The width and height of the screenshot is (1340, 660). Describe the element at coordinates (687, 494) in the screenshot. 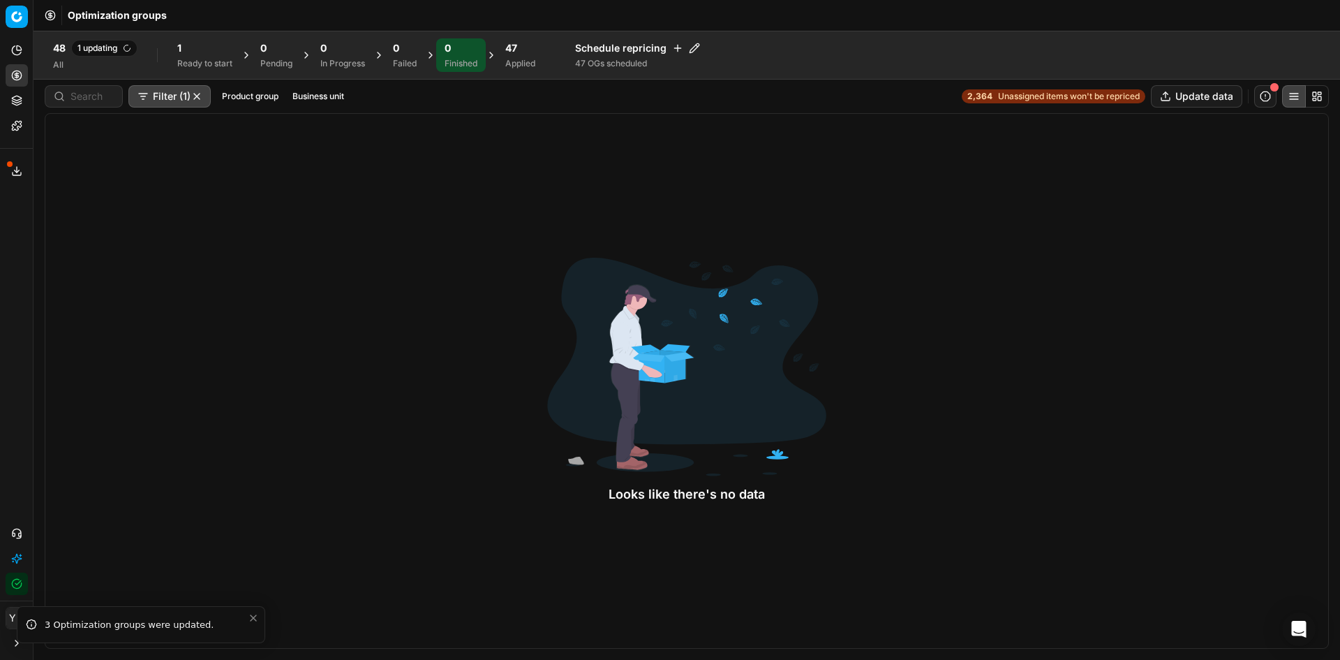

I see `div: Looks like there's no data` at that location.